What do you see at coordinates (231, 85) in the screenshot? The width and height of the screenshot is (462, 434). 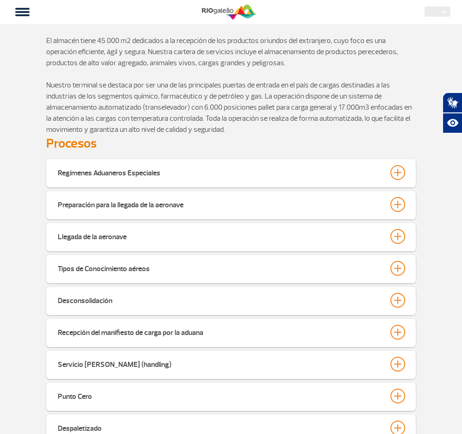 I see `p: El almacén tiene 45.000 m2 dedicados a la recepción de los productos oriundos del extranjero, cuy...` at bounding box center [231, 85].